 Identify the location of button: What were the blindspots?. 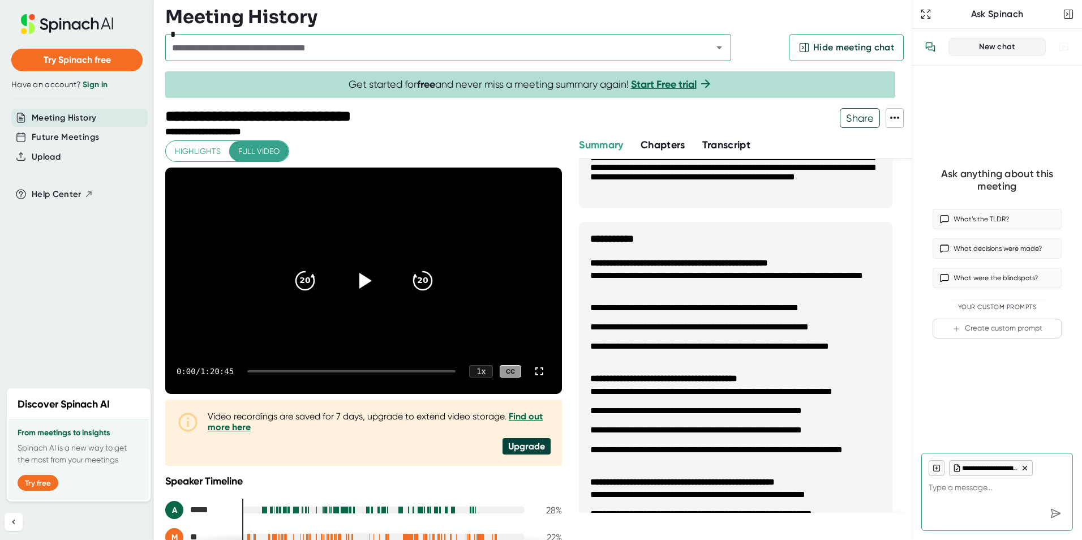
(997, 278).